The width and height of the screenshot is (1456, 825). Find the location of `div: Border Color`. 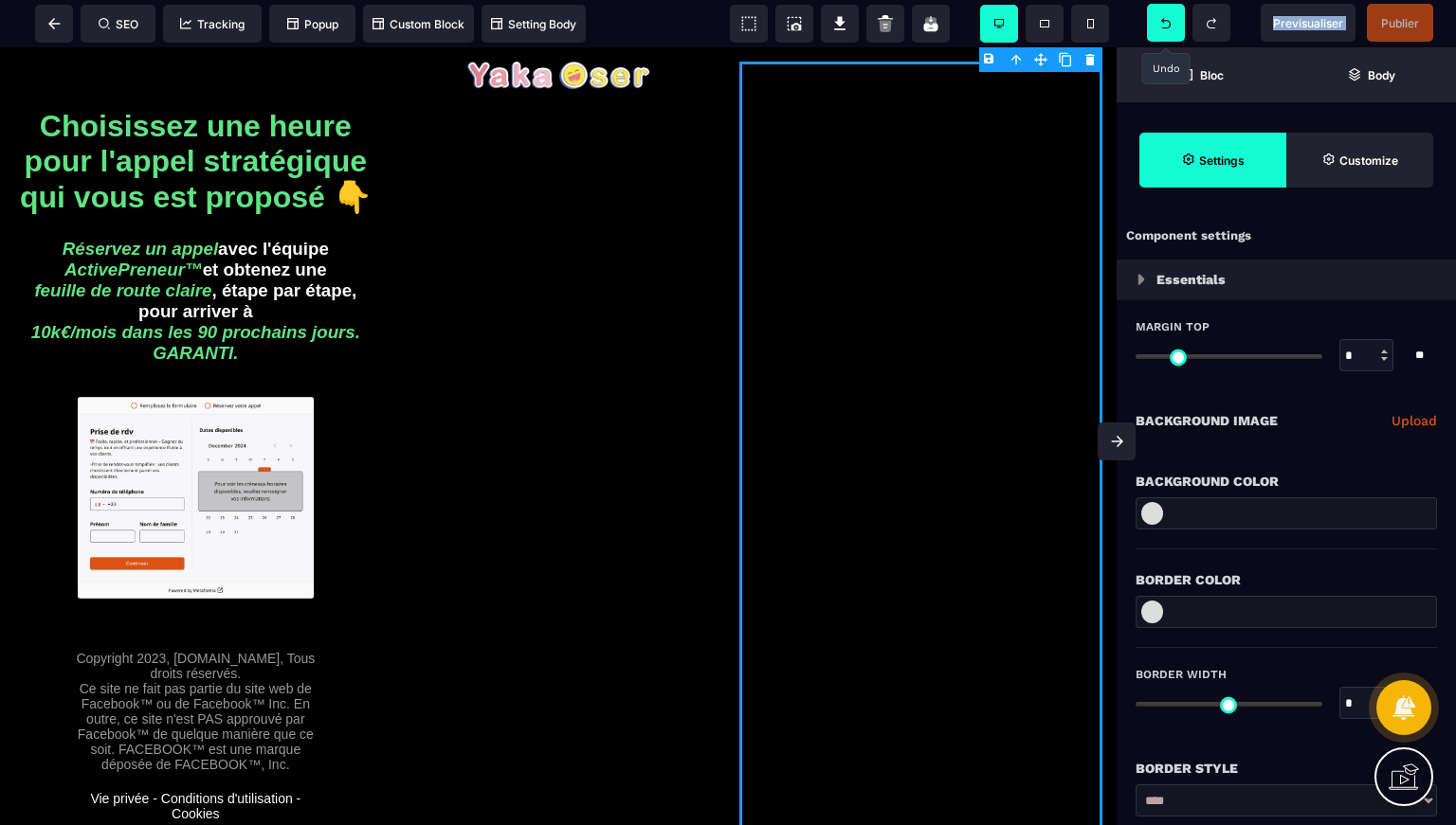

div: Border Color is located at coordinates (1286, 580).